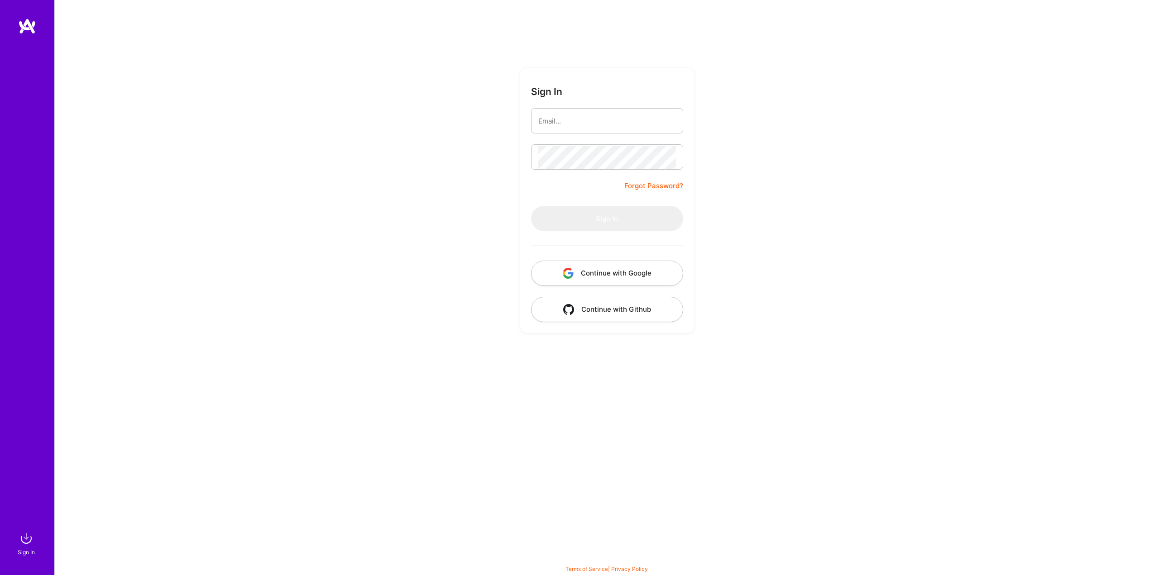 This screenshot has height=575, width=1159. What do you see at coordinates (607, 310) in the screenshot?
I see `button: Continue with Github` at bounding box center [607, 310].